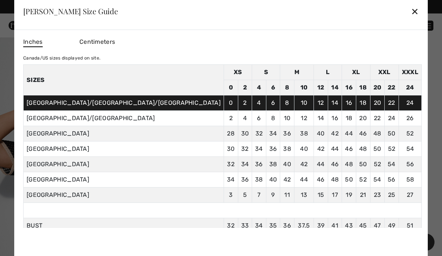 The width and height of the screenshot is (442, 256). What do you see at coordinates (335, 118) in the screenshot?
I see `td: 16` at bounding box center [335, 118].